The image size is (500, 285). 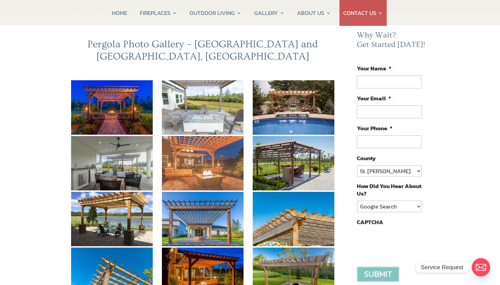 I want to click on a: Email, so click(x=481, y=267).